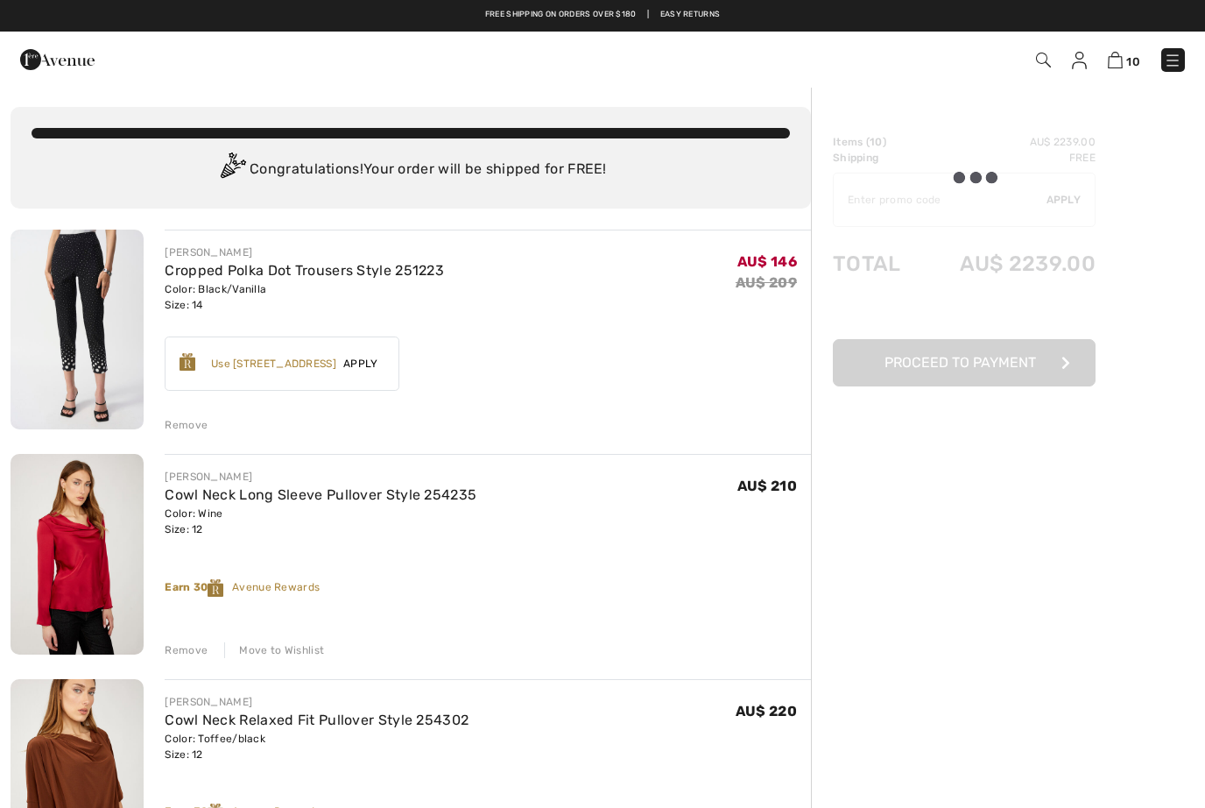 This screenshot has height=808, width=1205. I want to click on span: AU$ 220, so click(766, 710).